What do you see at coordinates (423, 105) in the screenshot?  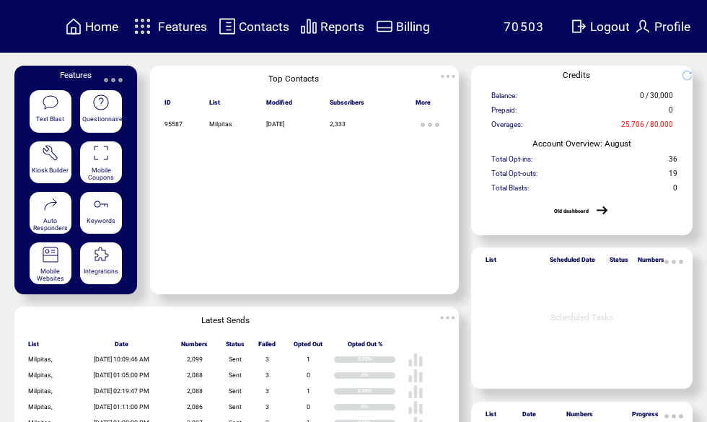 I see `span: More` at bounding box center [423, 105].